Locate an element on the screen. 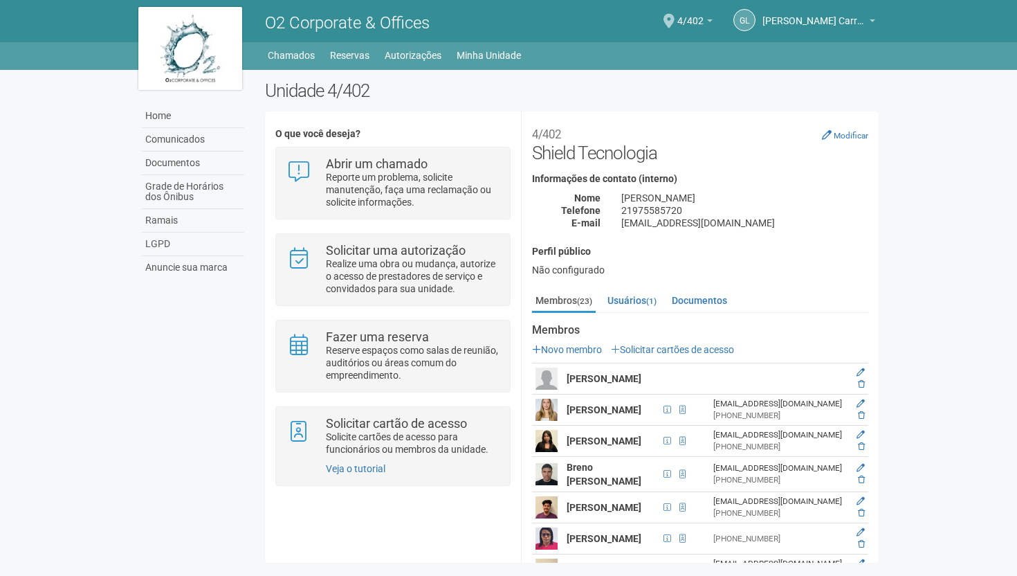 The width and height of the screenshot is (1017, 576). a: Chamados is located at coordinates (291, 55).